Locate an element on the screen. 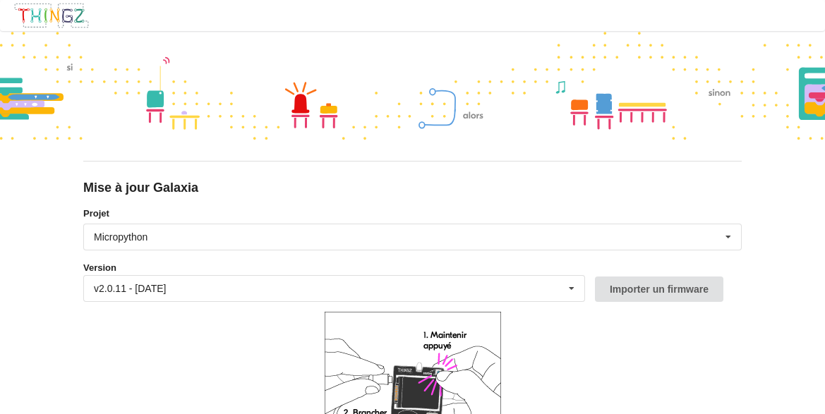 This screenshot has height=414, width=825. label: Projet is located at coordinates (412, 214).